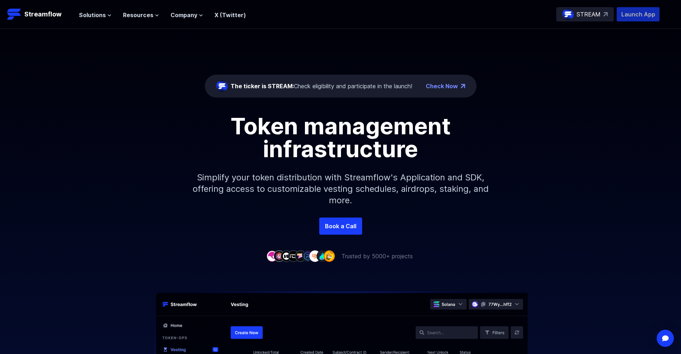 This screenshot has height=354, width=681. I want to click on a: Check Now, so click(442, 86).